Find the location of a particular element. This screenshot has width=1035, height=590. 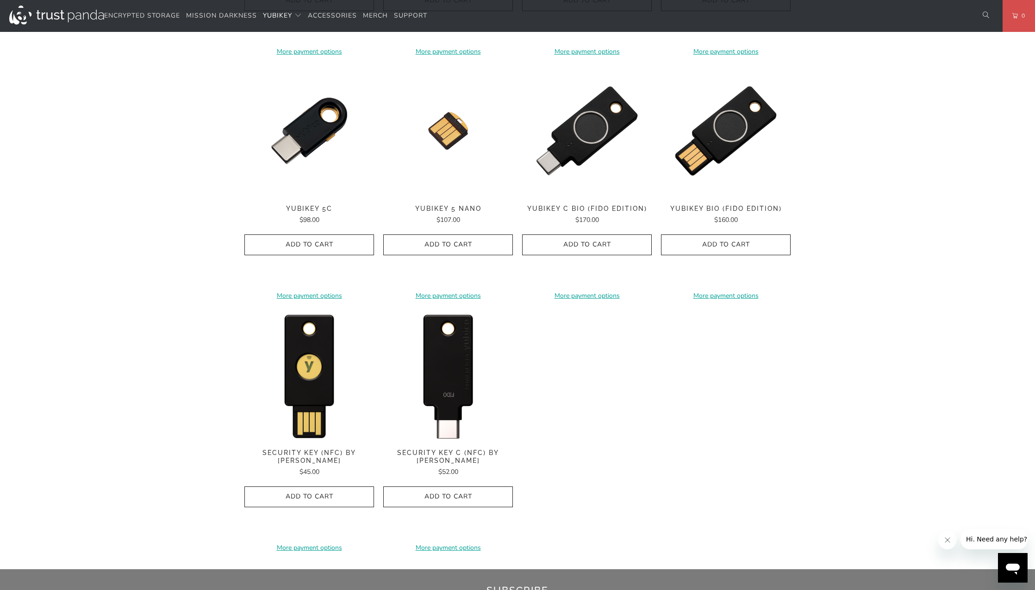

span: Support is located at coordinates (410, 15).